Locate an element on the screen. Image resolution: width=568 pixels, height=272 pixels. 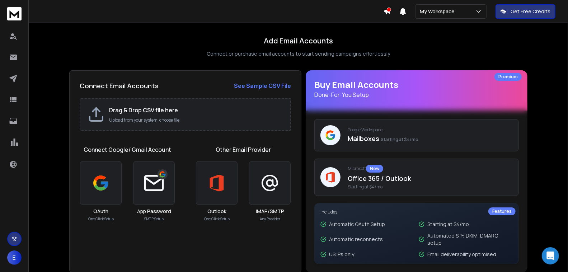
p: SMTP Setup is located at coordinates (154, 219).